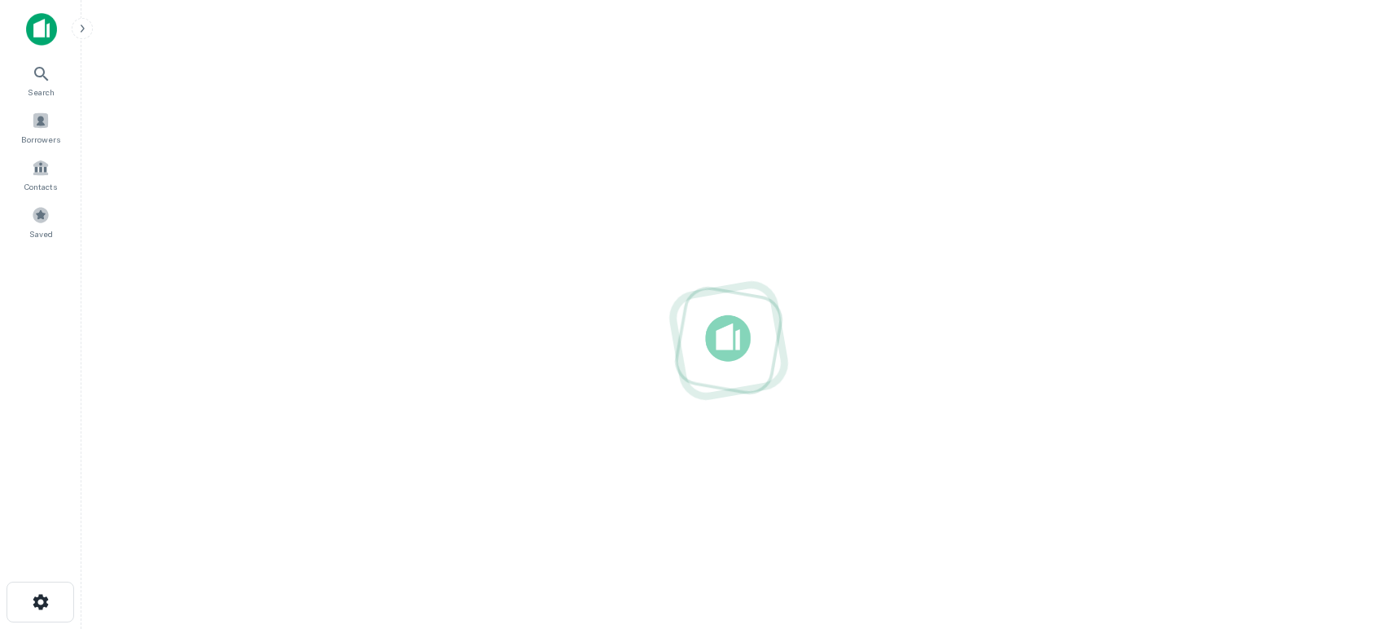 The height and width of the screenshot is (629, 1376). What do you see at coordinates (41, 139) in the screenshot?
I see `span: Borrowers` at bounding box center [41, 139].